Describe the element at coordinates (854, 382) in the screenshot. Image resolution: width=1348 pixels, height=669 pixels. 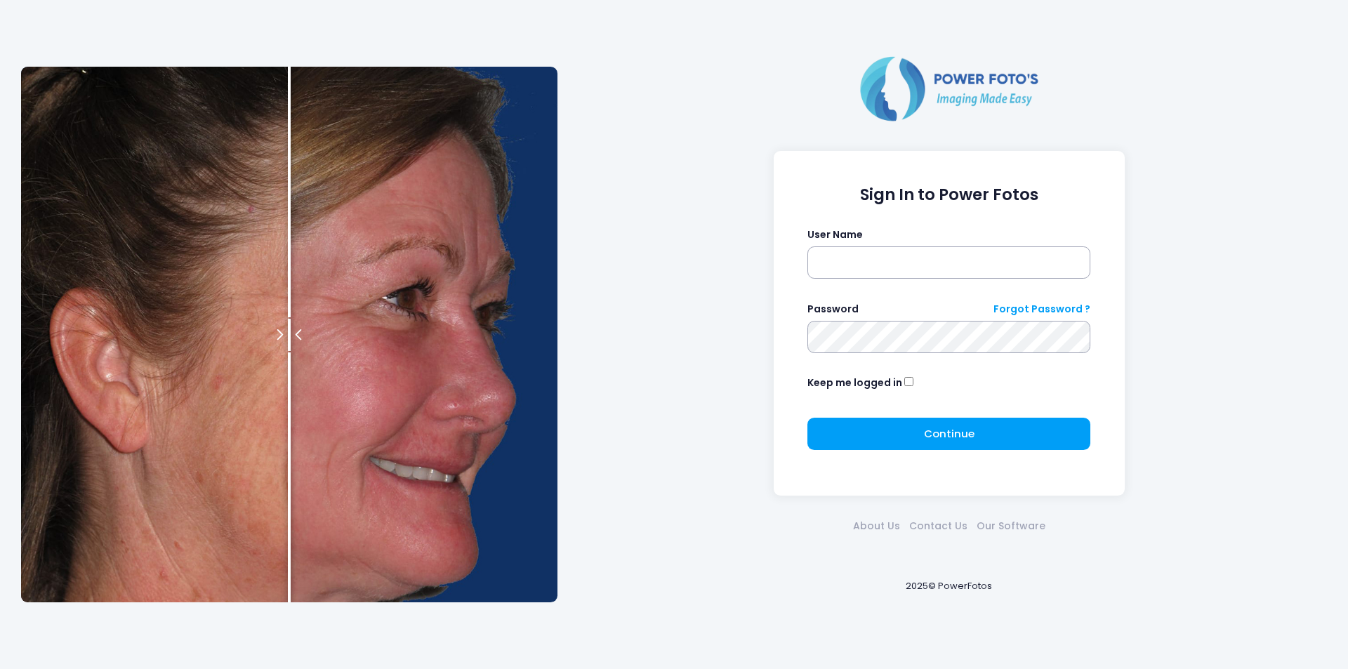
I see `label: Keep me logged in` at that location.